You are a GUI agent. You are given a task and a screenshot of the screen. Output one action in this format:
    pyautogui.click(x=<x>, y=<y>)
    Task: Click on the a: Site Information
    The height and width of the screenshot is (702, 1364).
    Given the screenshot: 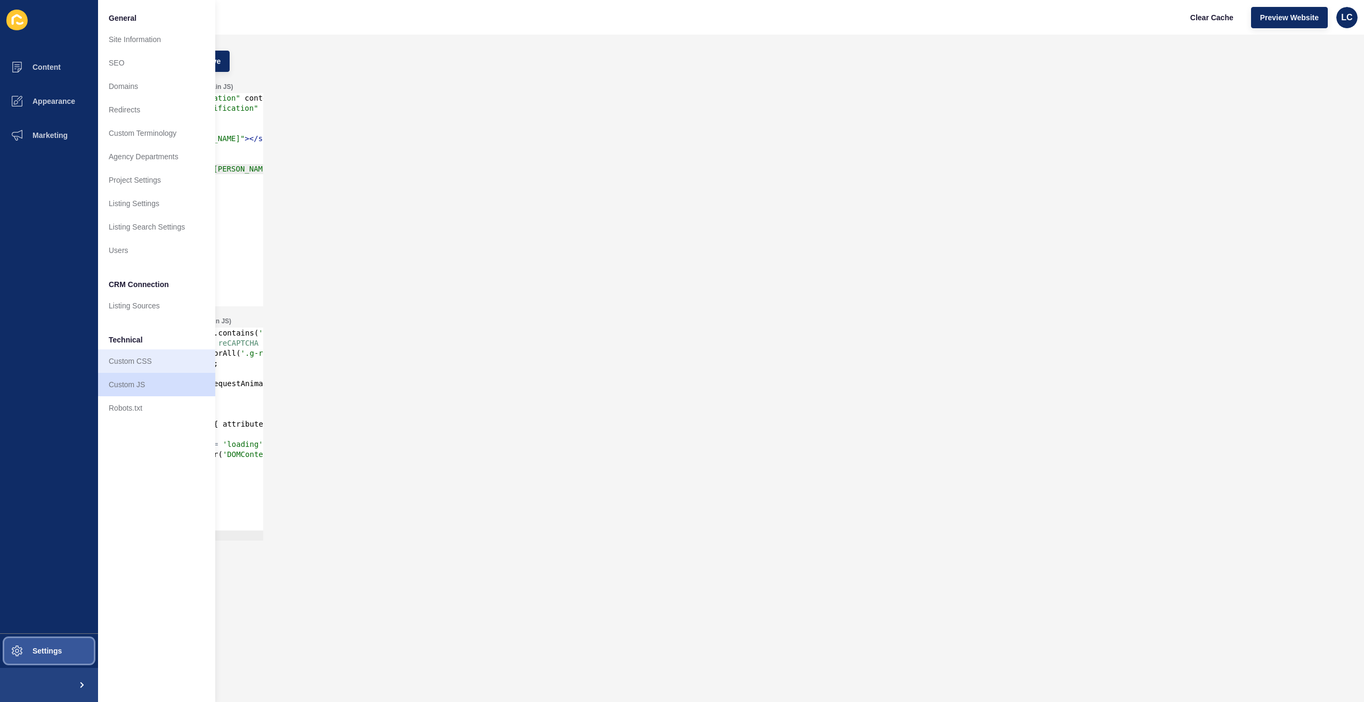 What is the action you would take?
    pyautogui.click(x=157, y=39)
    